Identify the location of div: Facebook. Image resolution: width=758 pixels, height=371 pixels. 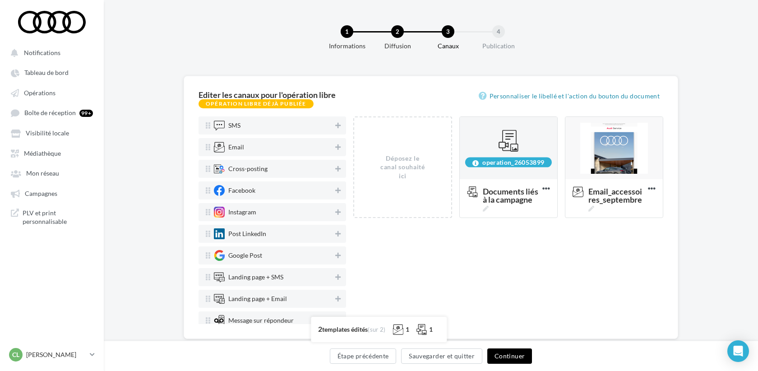
(242, 190).